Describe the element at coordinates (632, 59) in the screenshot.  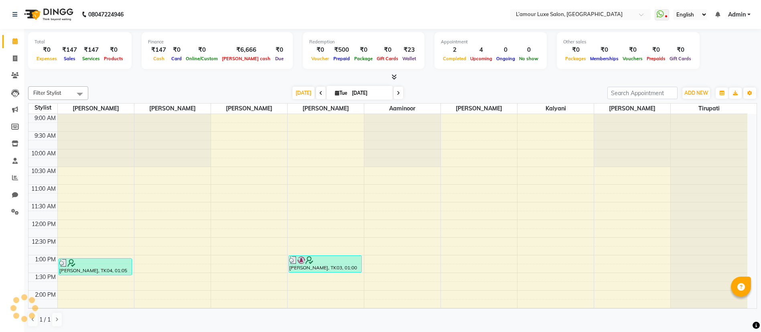
I see `span: Vouchers` at that location.